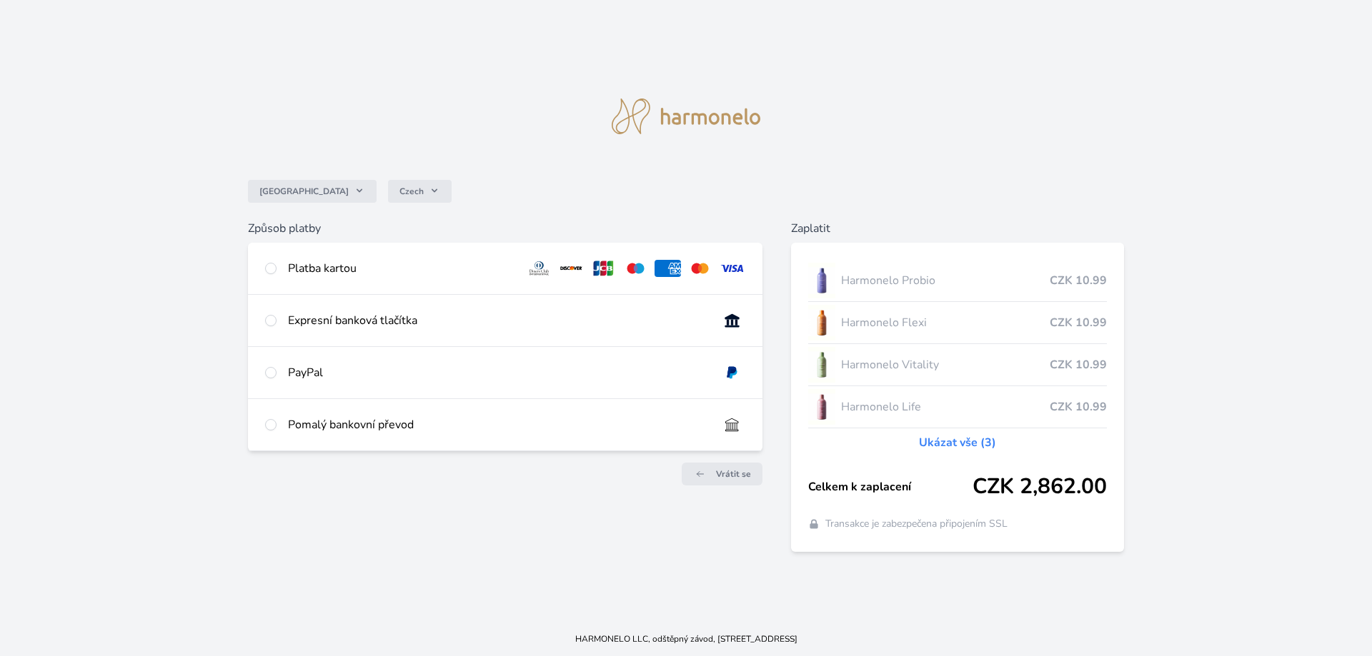 Image resolution: width=1372 pixels, height=656 pixels. What do you see at coordinates (571, 269) in the screenshot?
I see `img: discover.svg` at bounding box center [571, 269].